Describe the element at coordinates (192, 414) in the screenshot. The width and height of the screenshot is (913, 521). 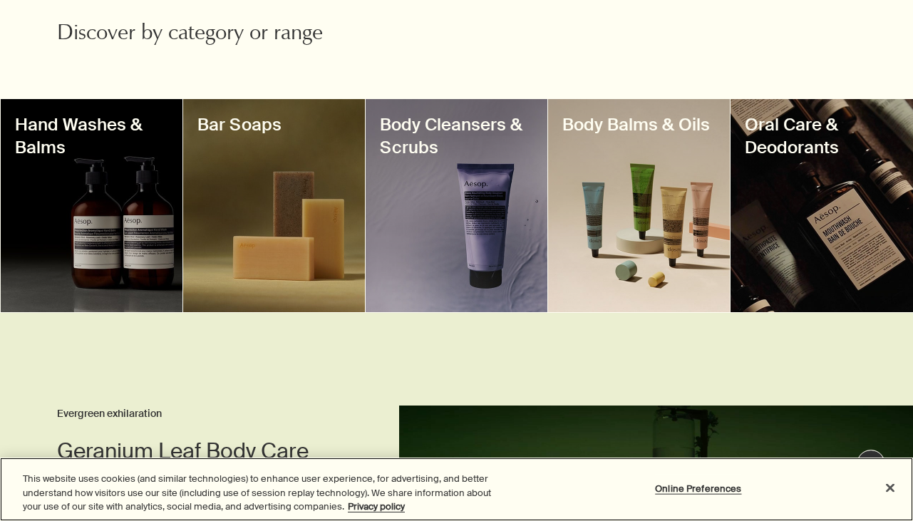
I see `h3: Evergreen exhilaration` at that location.